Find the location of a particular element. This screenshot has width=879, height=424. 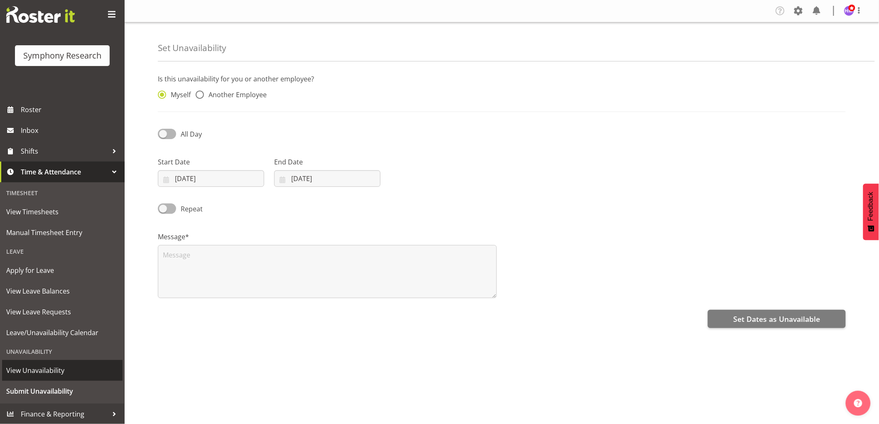

label: End Date is located at coordinates (327, 162).